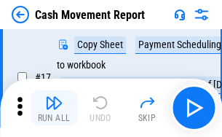 Image resolution: width=222 pixels, height=137 pixels. I want to click on img: Run All, so click(54, 103).